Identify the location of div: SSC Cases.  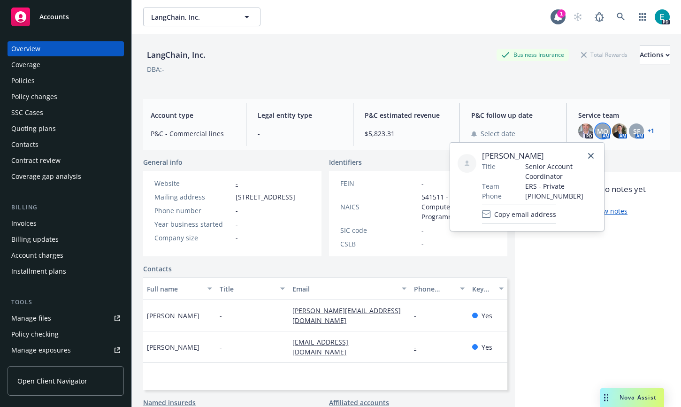
(27, 113).